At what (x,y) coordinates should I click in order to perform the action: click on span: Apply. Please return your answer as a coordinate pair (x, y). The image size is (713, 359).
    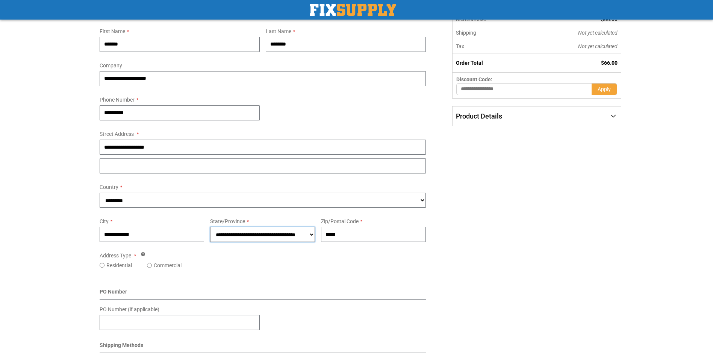
    Looking at the image, I should click on (604, 89).